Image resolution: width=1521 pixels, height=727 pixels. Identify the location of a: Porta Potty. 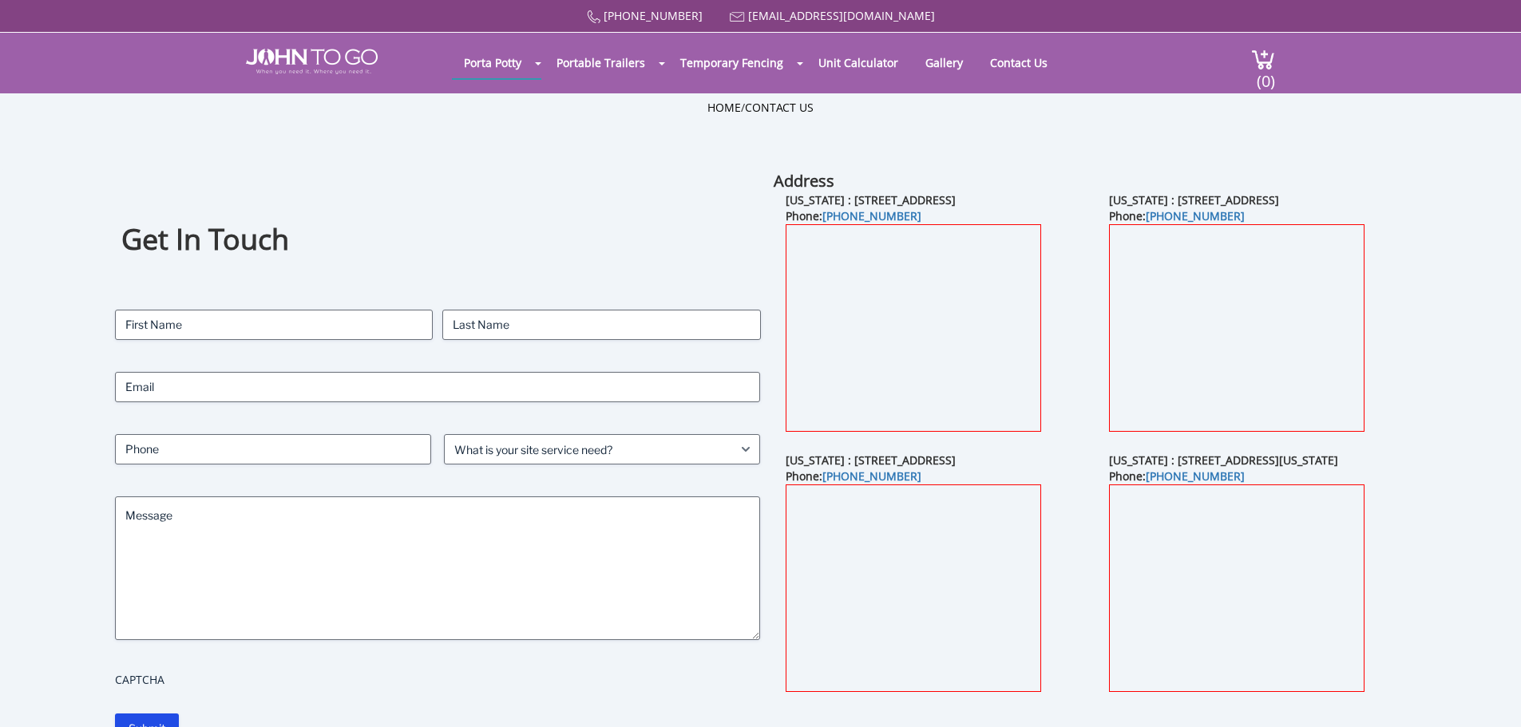
(493, 62).